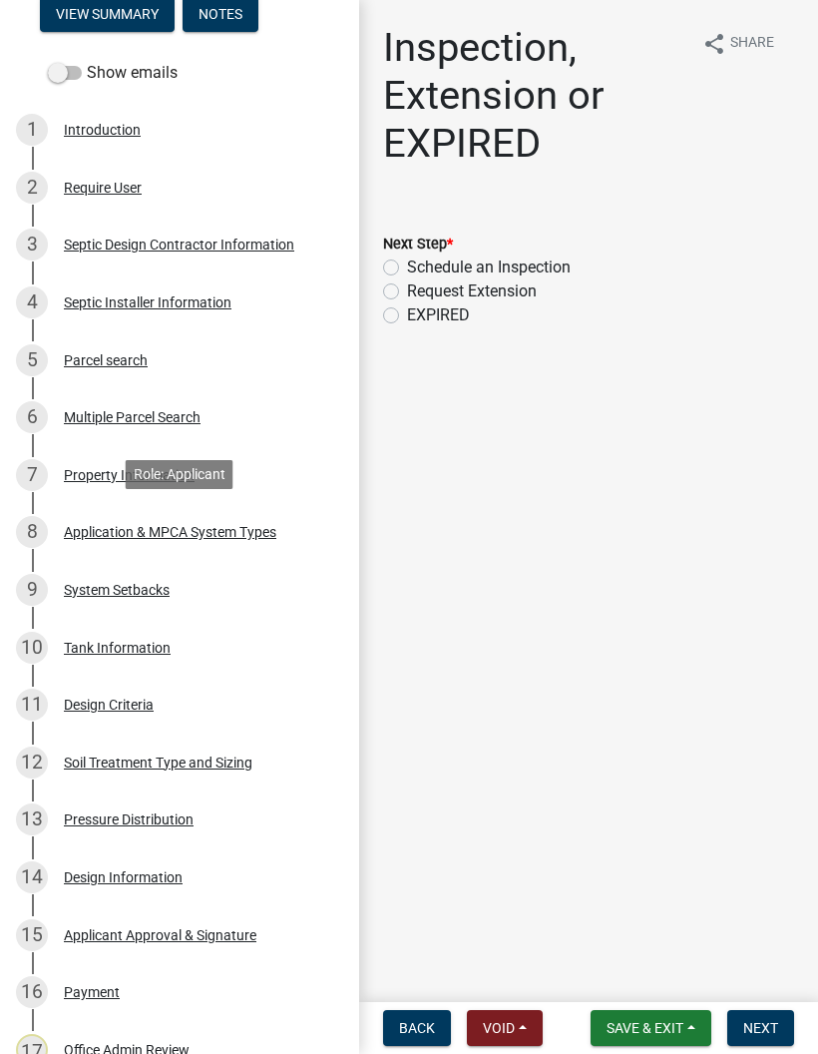  What do you see at coordinates (472, 291) in the screenshot?
I see `label: Request Extension` at bounding box center [472, 291].